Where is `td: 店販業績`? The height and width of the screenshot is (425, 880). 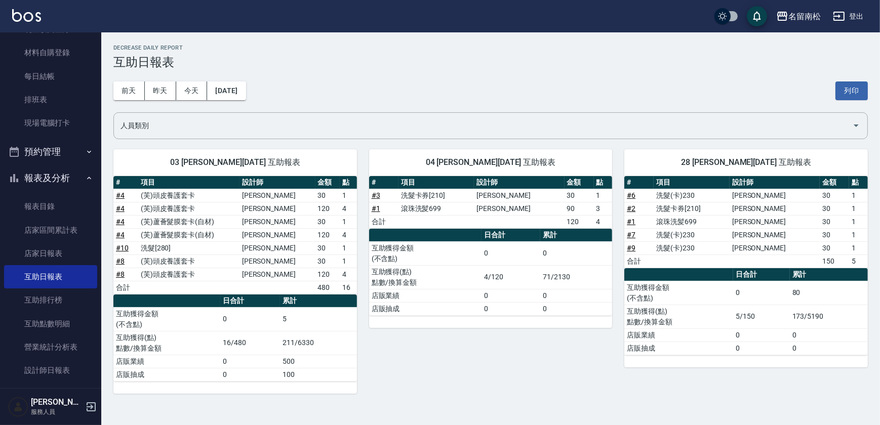 td: 店販業績 is located at coordinates (167, 362).